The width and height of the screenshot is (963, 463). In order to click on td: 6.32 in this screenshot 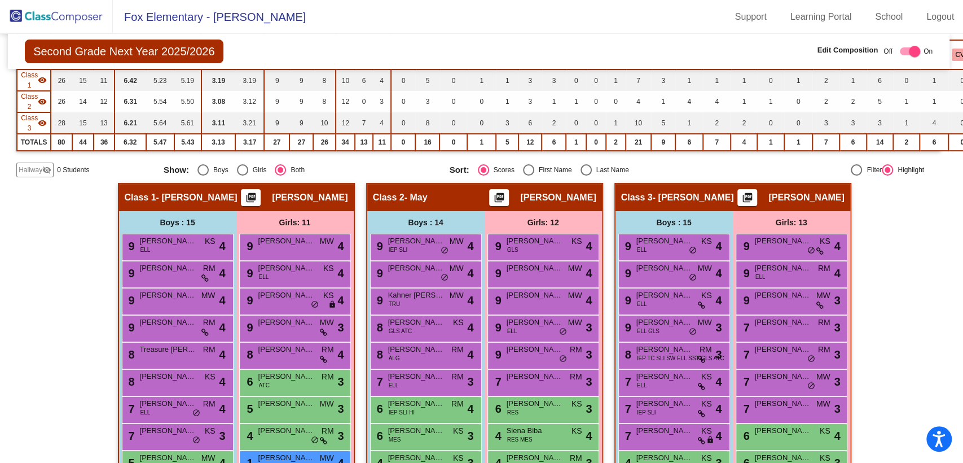, I will do `click(130, 142)`.